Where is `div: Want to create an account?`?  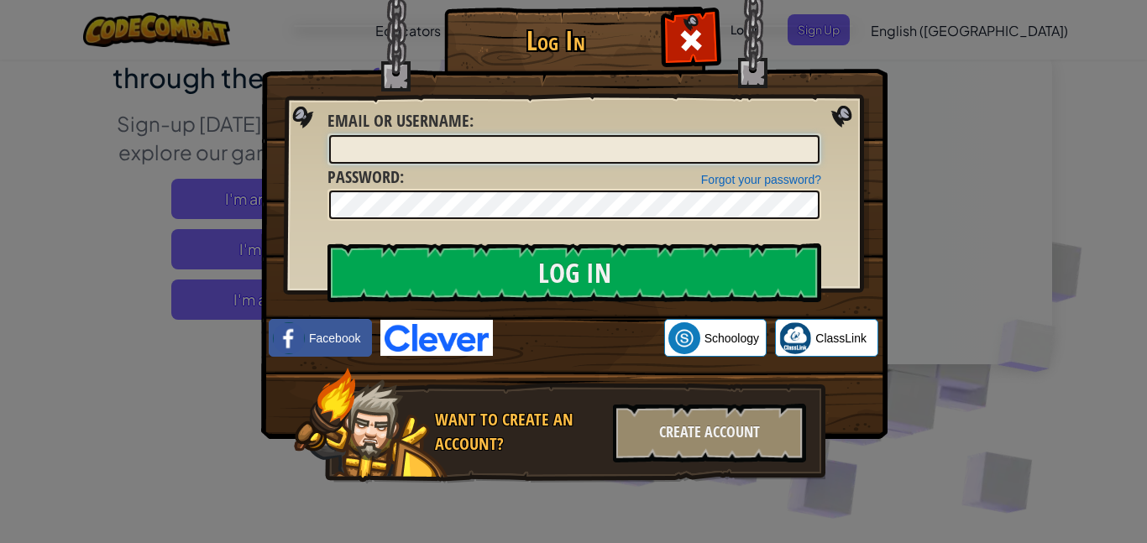 div: Want to create an account? is located at coordinates (519, 432).